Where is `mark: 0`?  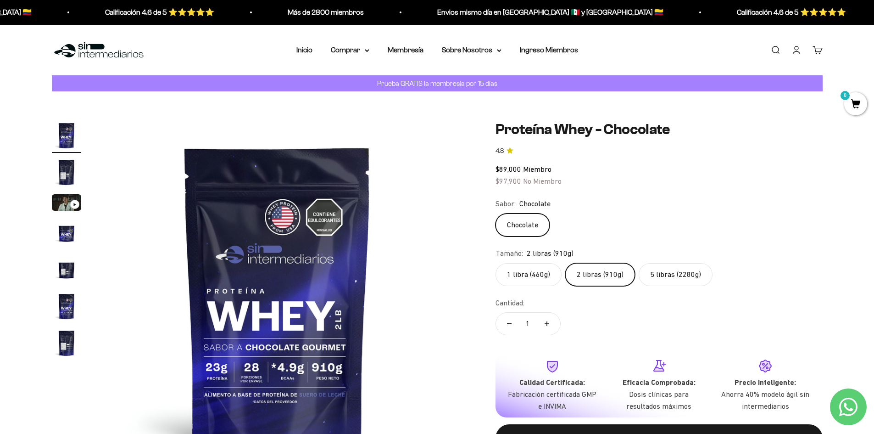
mark: 0 is located at coordinates (845, 95).